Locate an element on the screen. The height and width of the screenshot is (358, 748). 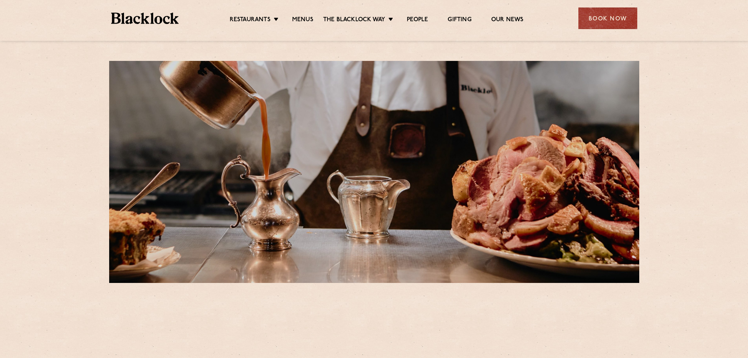
a: Menus is located at coordinates (303, 20).